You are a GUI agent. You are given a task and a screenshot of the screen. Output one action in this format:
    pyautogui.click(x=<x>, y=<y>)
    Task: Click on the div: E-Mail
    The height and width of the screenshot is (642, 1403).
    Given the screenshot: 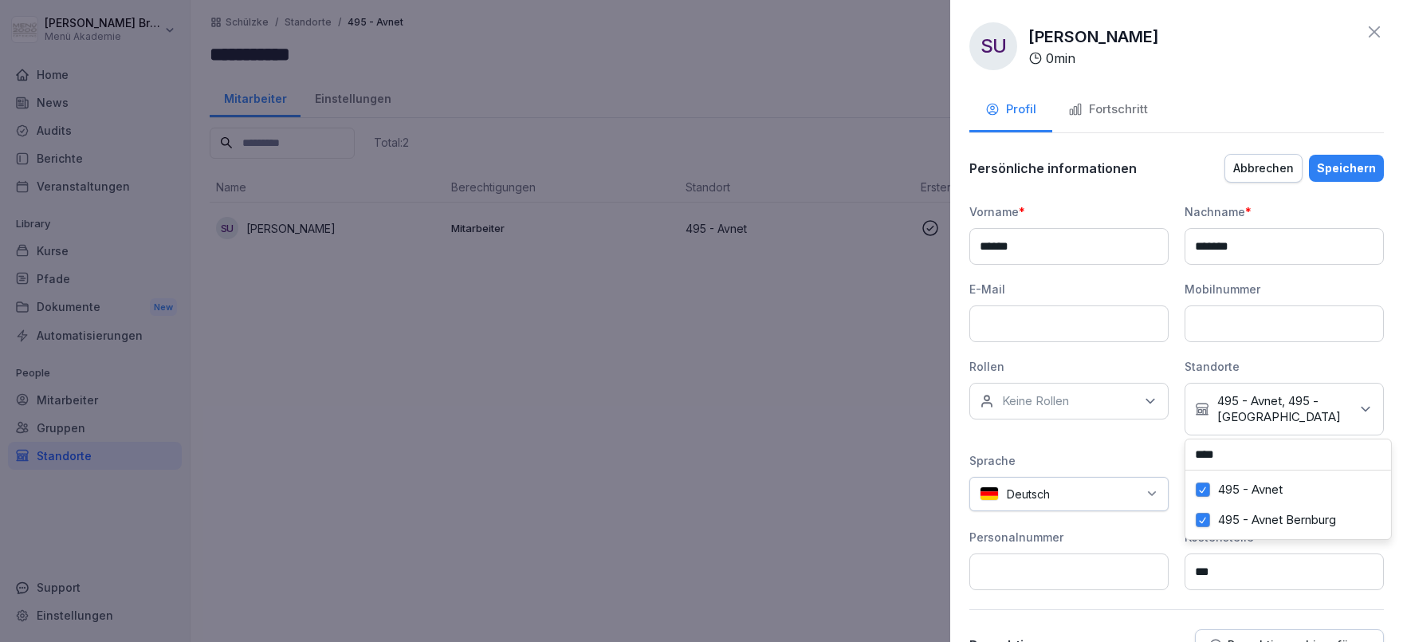 What is the action you would take?
    pyautogui.click(x=1069, y=289)
    